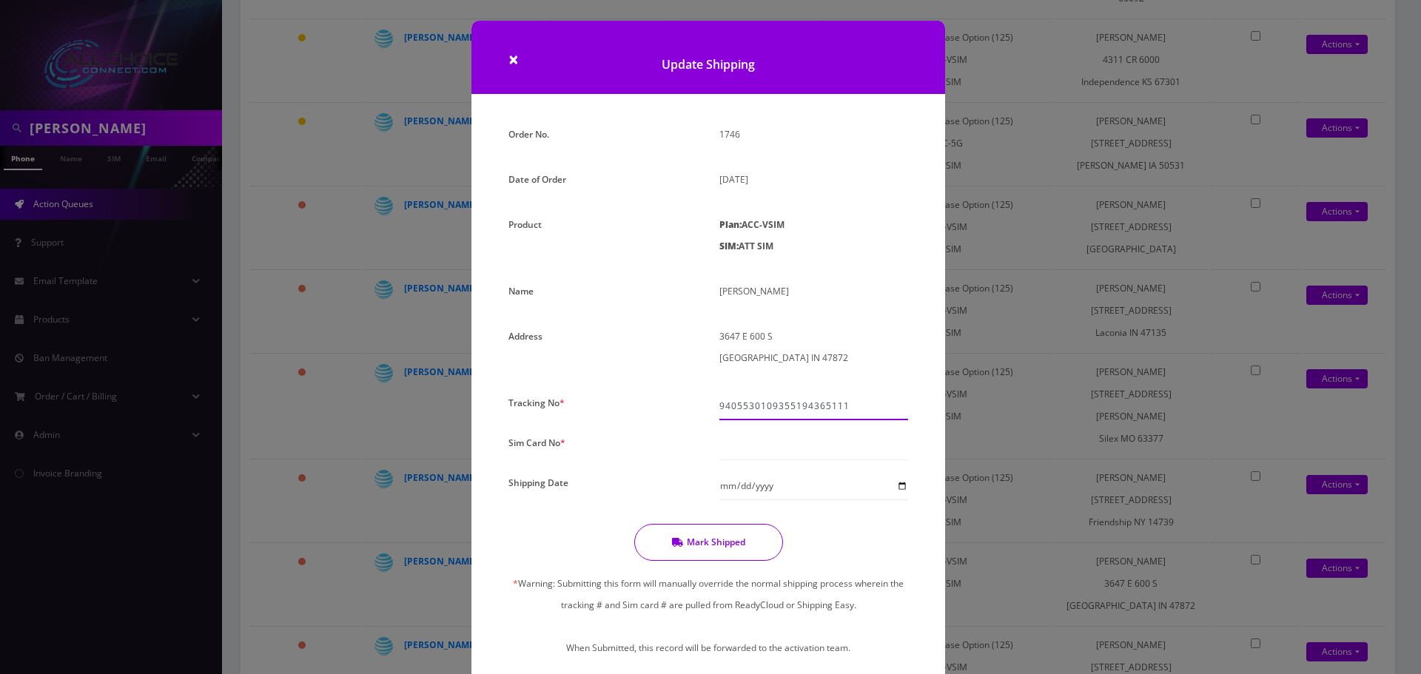  I want to click on label: Tracking No, so click(537, 403).